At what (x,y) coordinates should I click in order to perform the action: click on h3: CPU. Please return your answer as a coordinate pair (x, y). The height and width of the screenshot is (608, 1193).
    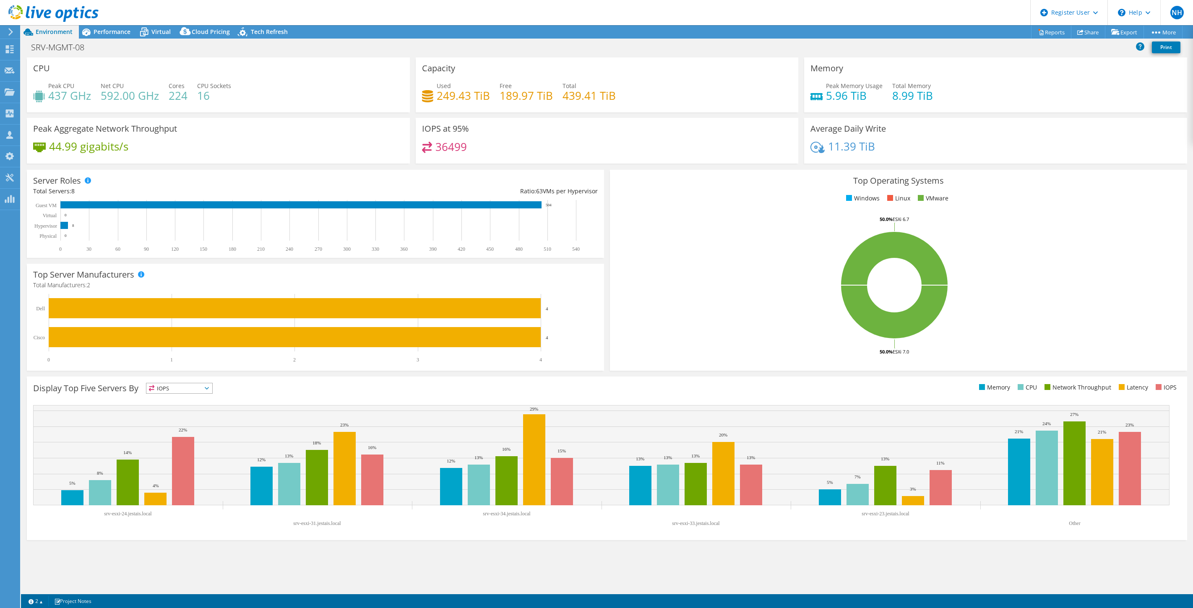
    Looking at the image, I should click on (42, 68).